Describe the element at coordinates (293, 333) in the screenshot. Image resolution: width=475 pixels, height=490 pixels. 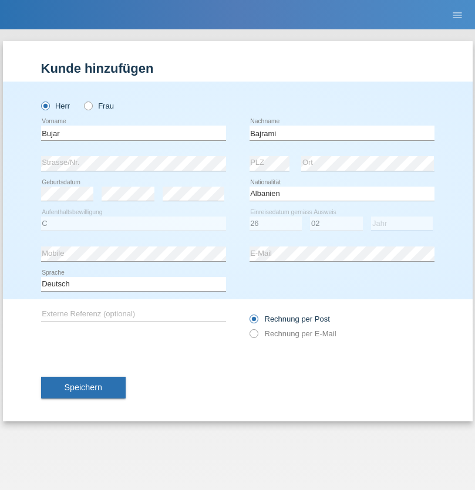
I see `label: Rechnung per E-Mail` at that location.